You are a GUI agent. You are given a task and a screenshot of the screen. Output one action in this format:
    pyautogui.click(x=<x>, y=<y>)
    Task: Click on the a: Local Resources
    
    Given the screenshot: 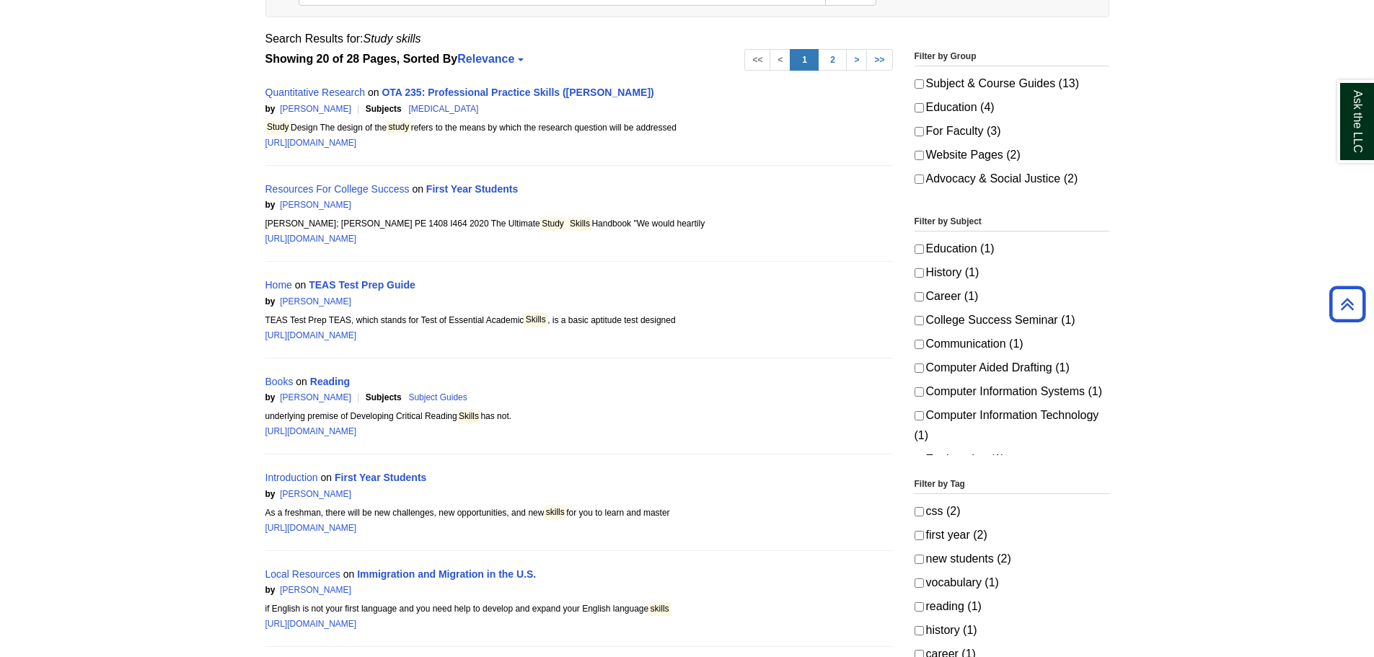 What is the action you would take?
    pyautogui.click(x=303, y=574)
    